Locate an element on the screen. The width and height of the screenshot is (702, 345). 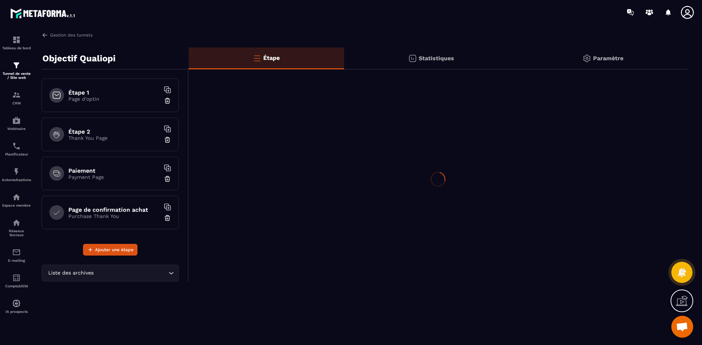
p: IA prospects is located at coordinates (16, 312).